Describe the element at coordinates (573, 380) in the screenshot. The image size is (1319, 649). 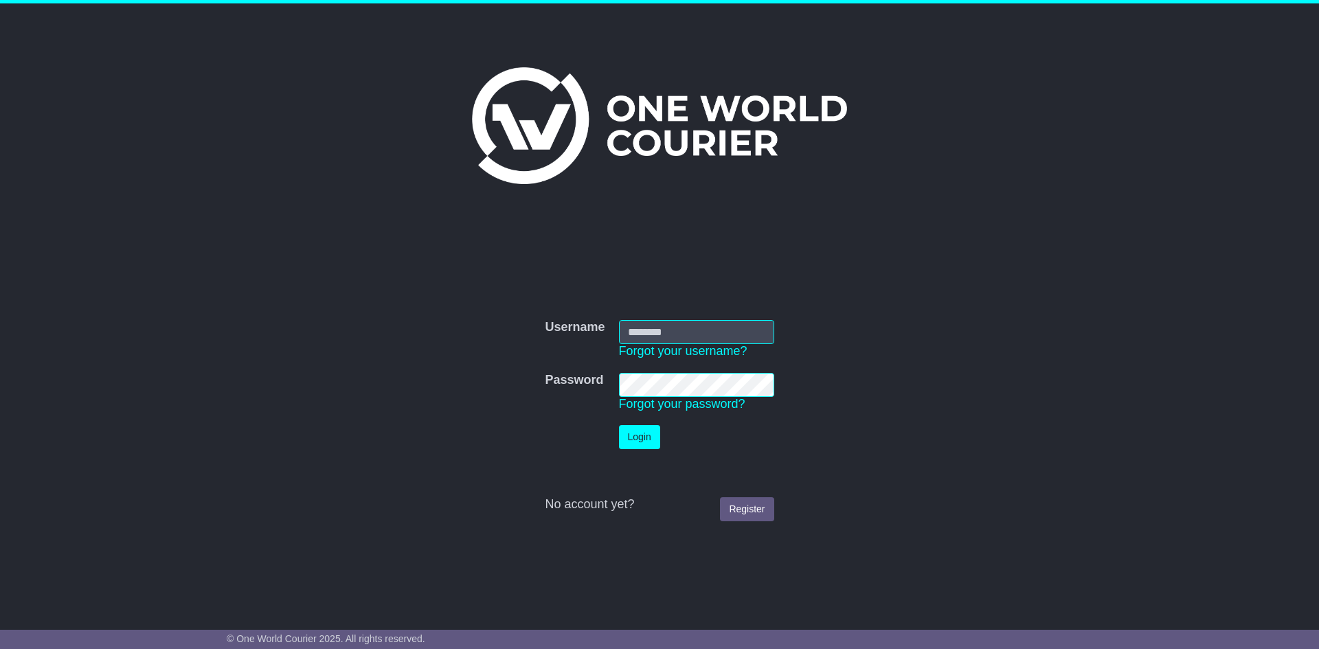
I see `label: Password` at that location.